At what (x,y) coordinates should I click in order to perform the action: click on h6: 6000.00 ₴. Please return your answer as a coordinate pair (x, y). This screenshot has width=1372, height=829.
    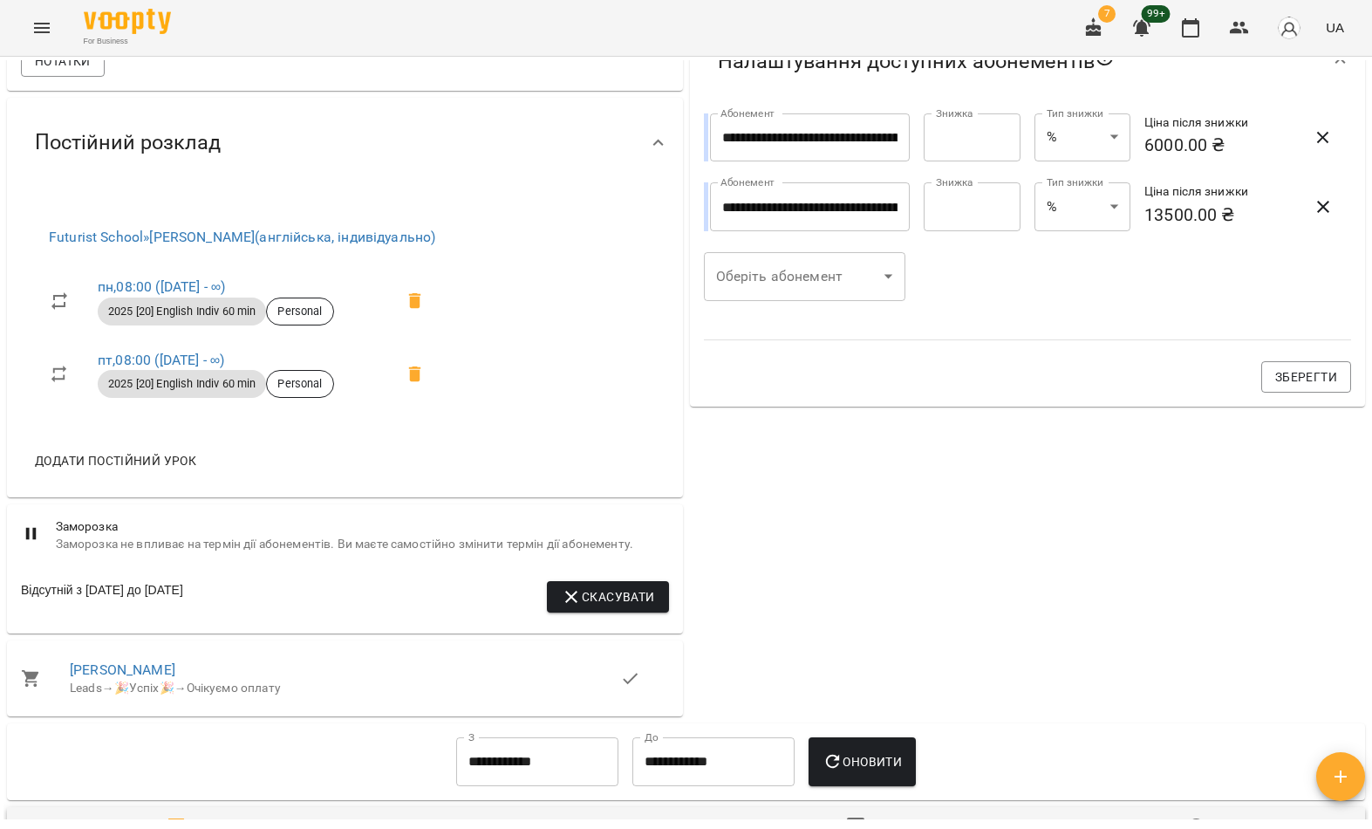
    Looking at the image, I should click on (1220, 145).